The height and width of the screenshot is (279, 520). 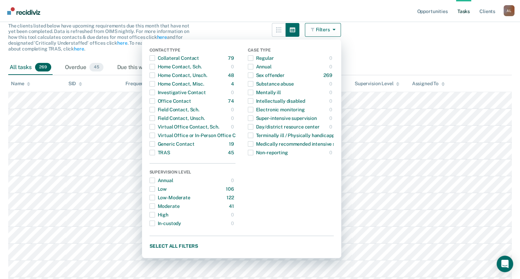 I want to click on div: Substance abuse, so click(x=271, y=84).